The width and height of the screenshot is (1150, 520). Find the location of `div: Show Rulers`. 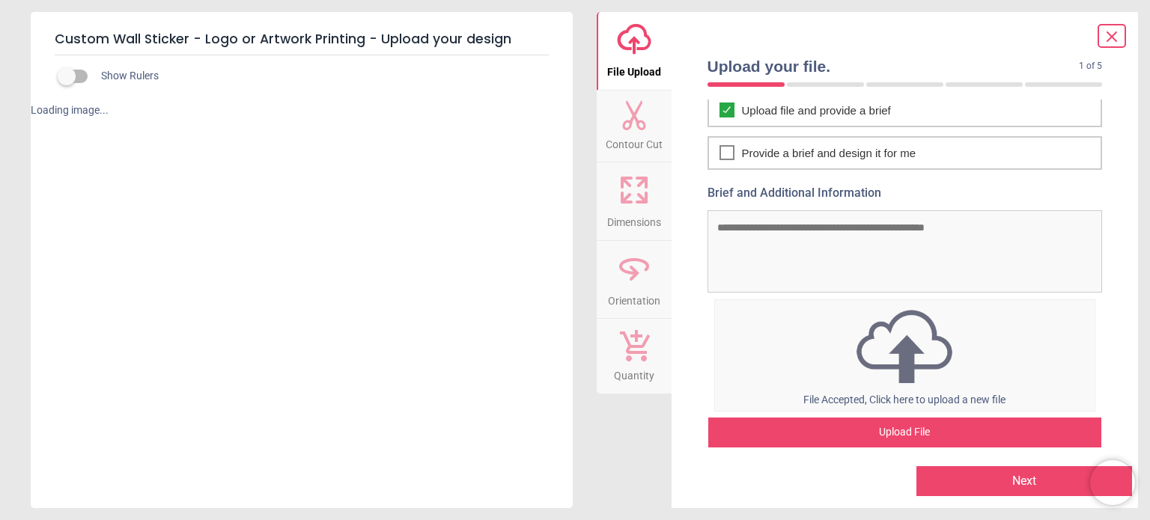

div: Show Rulers is located at coordinates (320, 76).